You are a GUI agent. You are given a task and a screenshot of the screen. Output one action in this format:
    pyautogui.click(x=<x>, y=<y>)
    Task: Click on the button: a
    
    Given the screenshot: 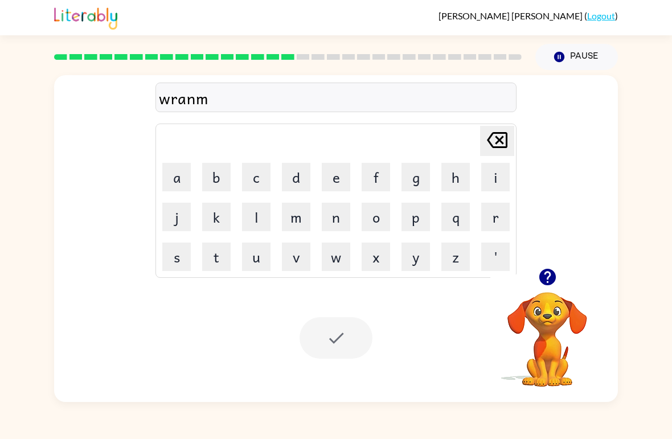 What is the action you would take?
    pyautogui.click(x=176, y=177)
    